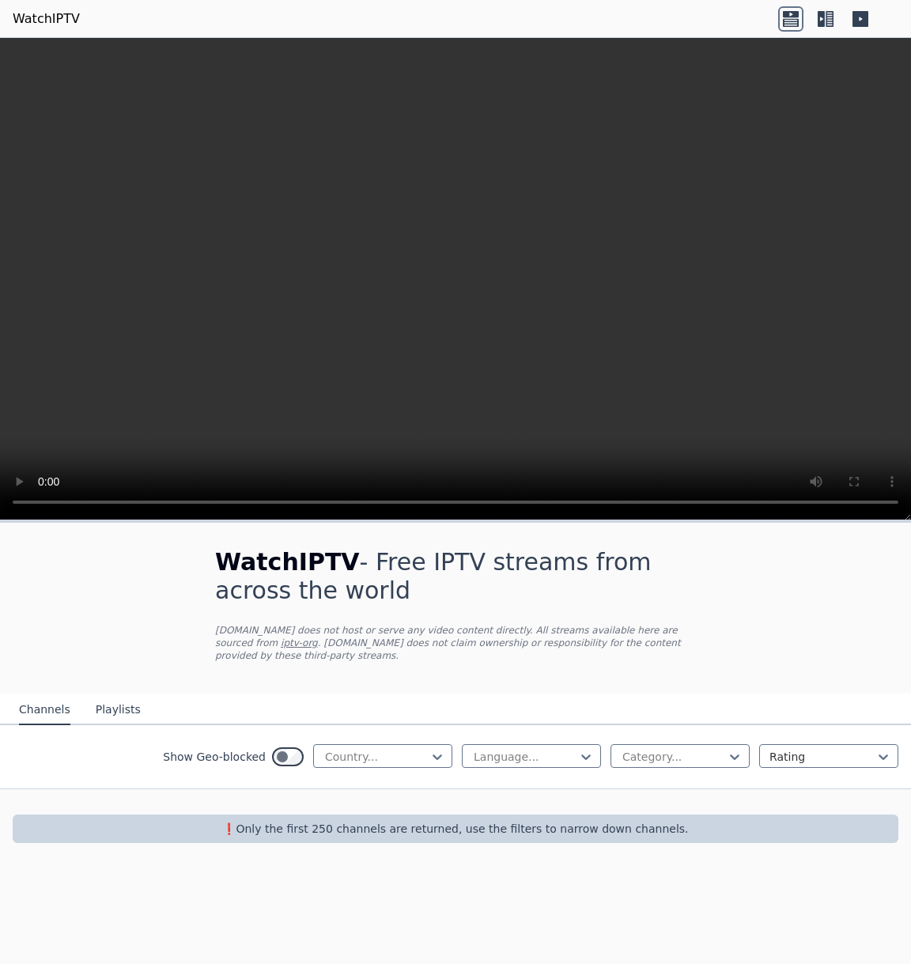  I want to click on p: ❗️Only the first 250 channels are returned, use the filters to narrow down channels., so click(456, 829).